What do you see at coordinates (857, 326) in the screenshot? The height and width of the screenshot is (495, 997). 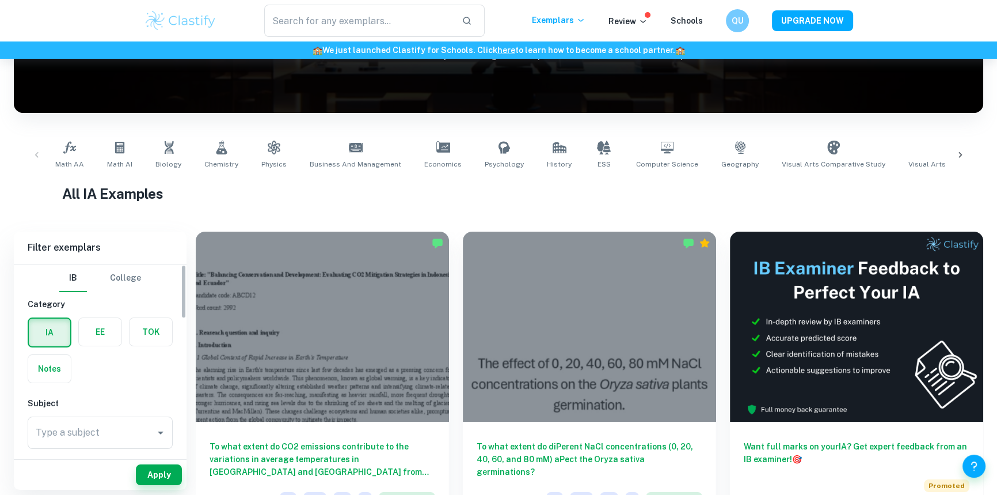 I see `img: Thumbnail` at bounding box center [857, 326].